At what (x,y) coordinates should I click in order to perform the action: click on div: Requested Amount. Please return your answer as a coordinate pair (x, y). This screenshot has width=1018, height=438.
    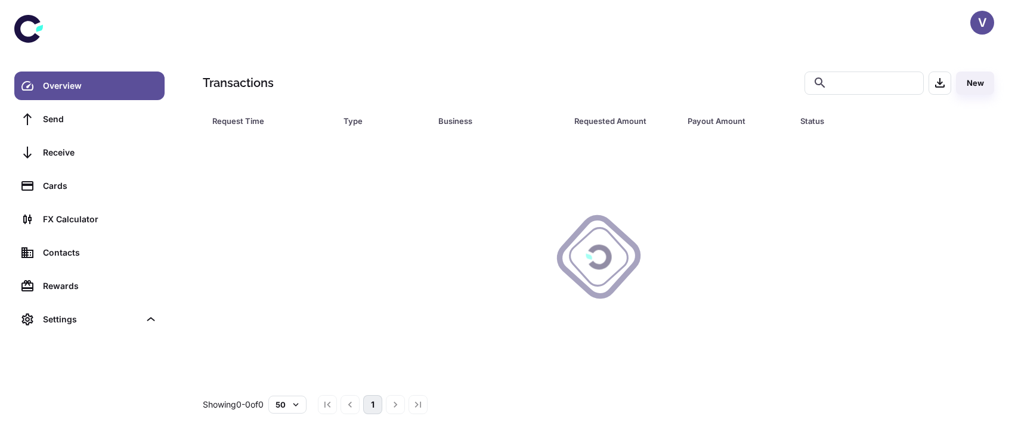
    Looking at the image, I should click on (616, 121).